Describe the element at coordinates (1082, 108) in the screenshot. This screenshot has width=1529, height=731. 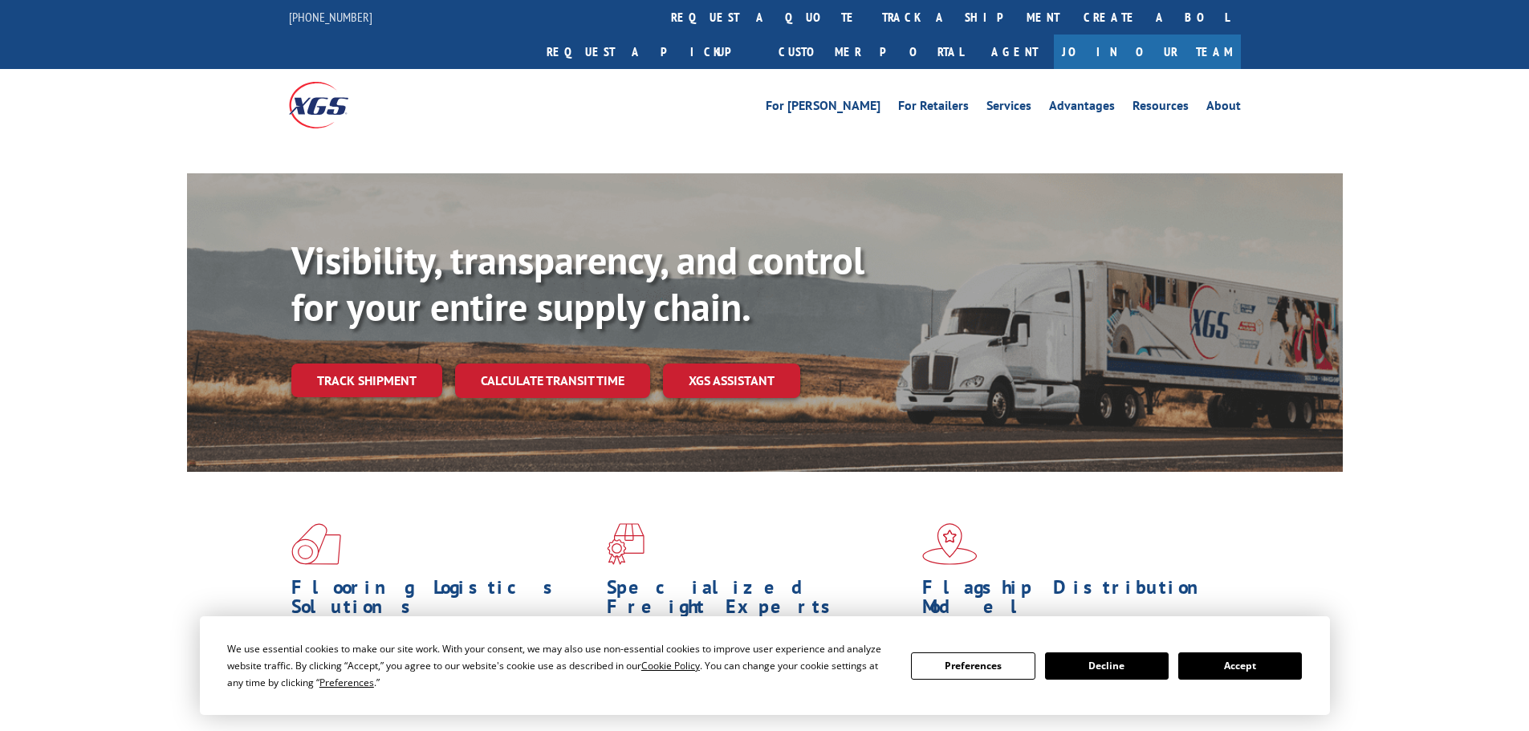
I see `a: Advantages` at that location.